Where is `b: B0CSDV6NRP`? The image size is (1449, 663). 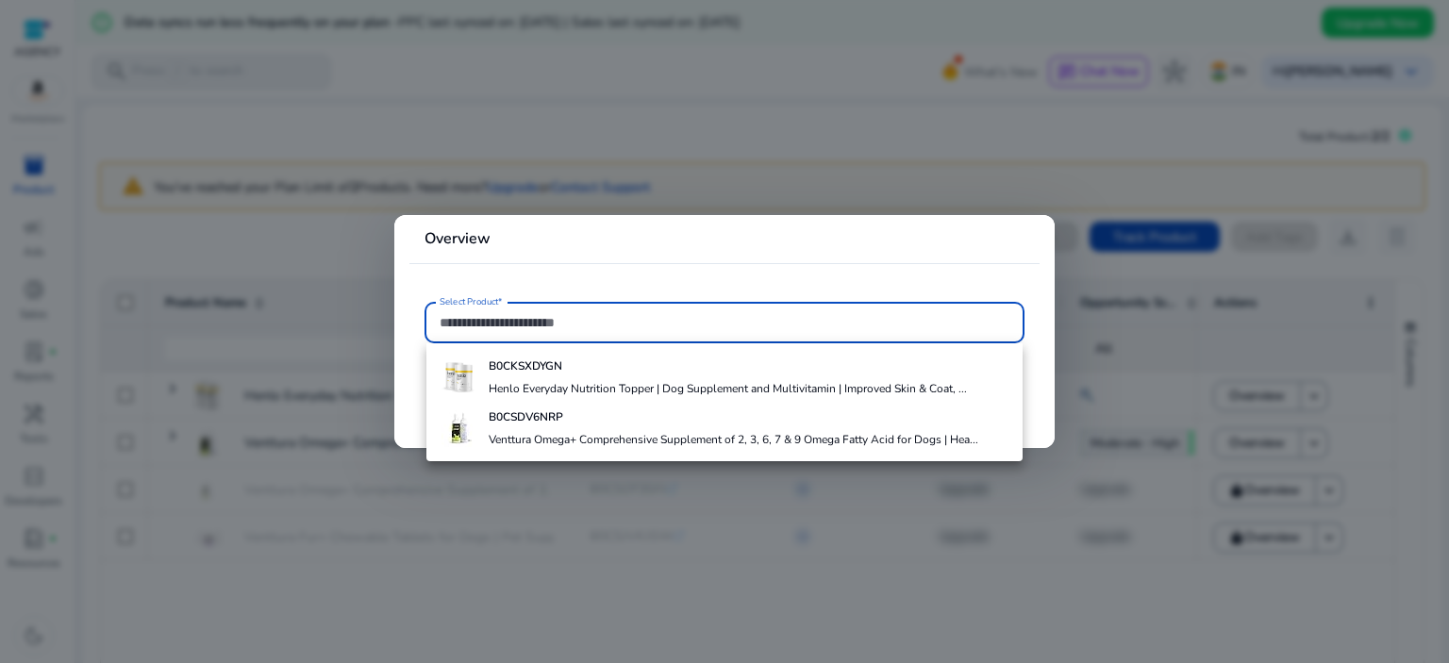 b: B0CSDV6NRP is located at coordinates (526, 417).